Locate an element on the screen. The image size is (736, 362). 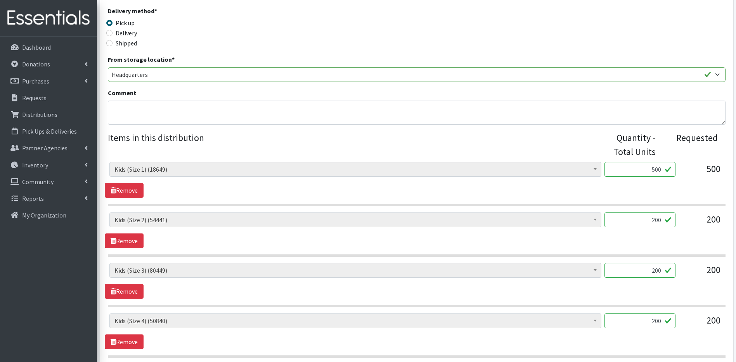
label: Delivery is located at coordinates (126, 33).